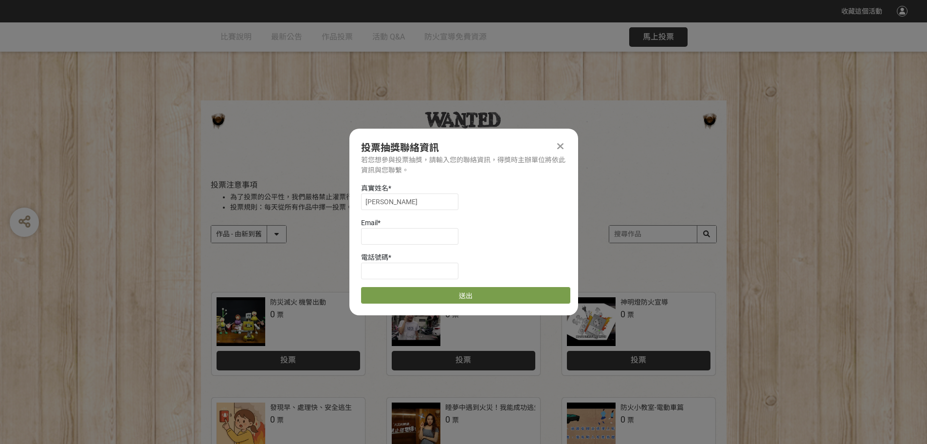 The height and width of the screenshot is (444, 927). What do you see at coordinates (500, 407) in the screenshot?
I see `div: 睡夢中遇到火災！我能成功逃生嗎？` at bounding box center [500, 407].